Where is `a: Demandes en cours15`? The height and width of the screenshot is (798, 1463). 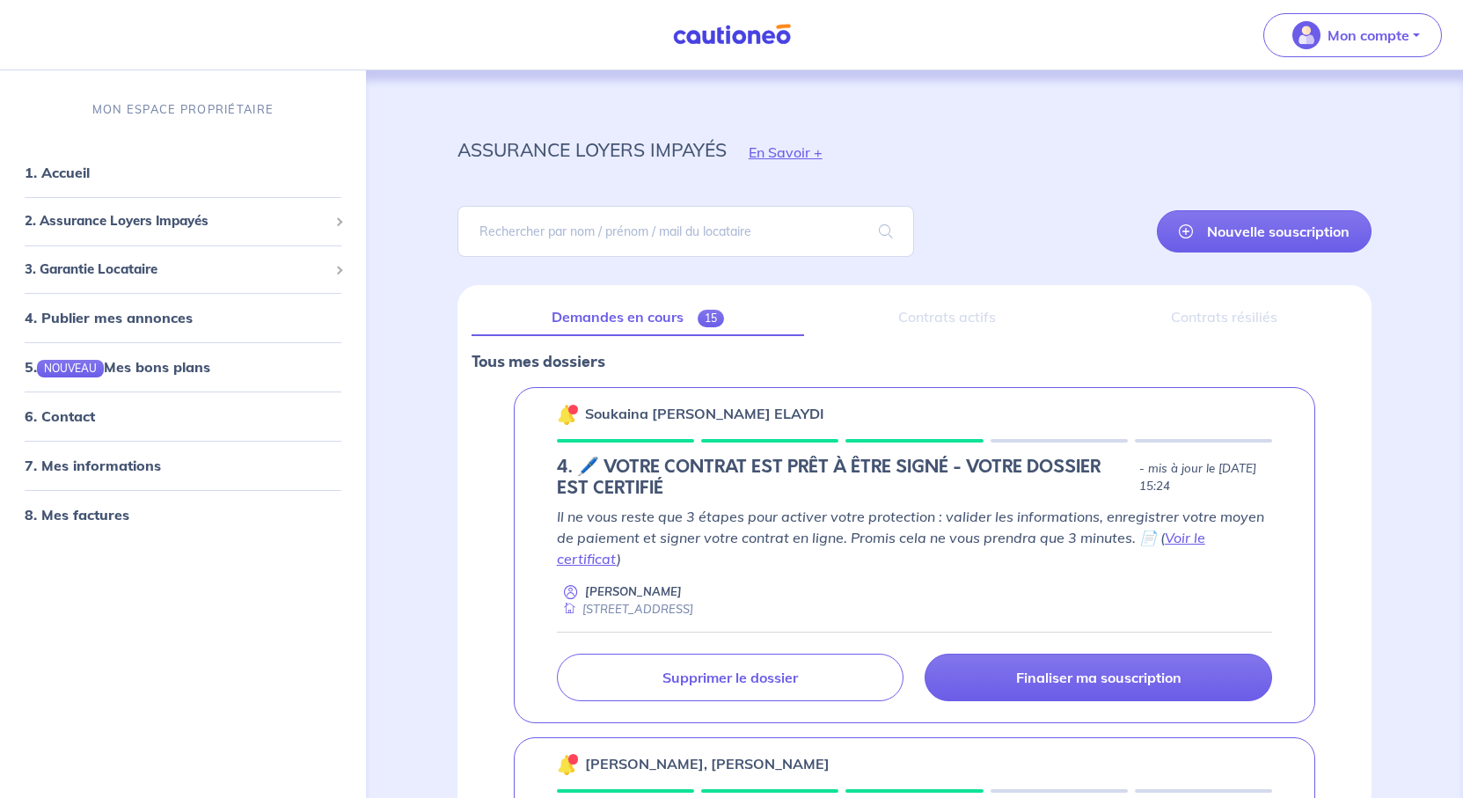
a: Demandes en cours15 is located at coordinates (638, 318).